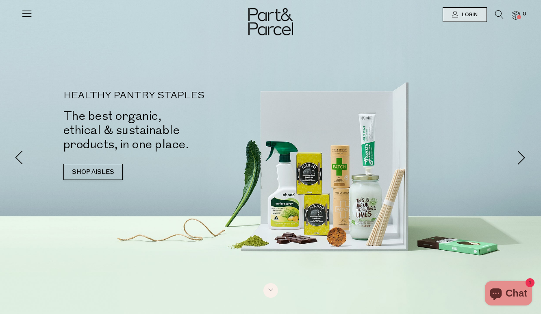  I want to click on img: Part&Parcel, so click(271, 22).